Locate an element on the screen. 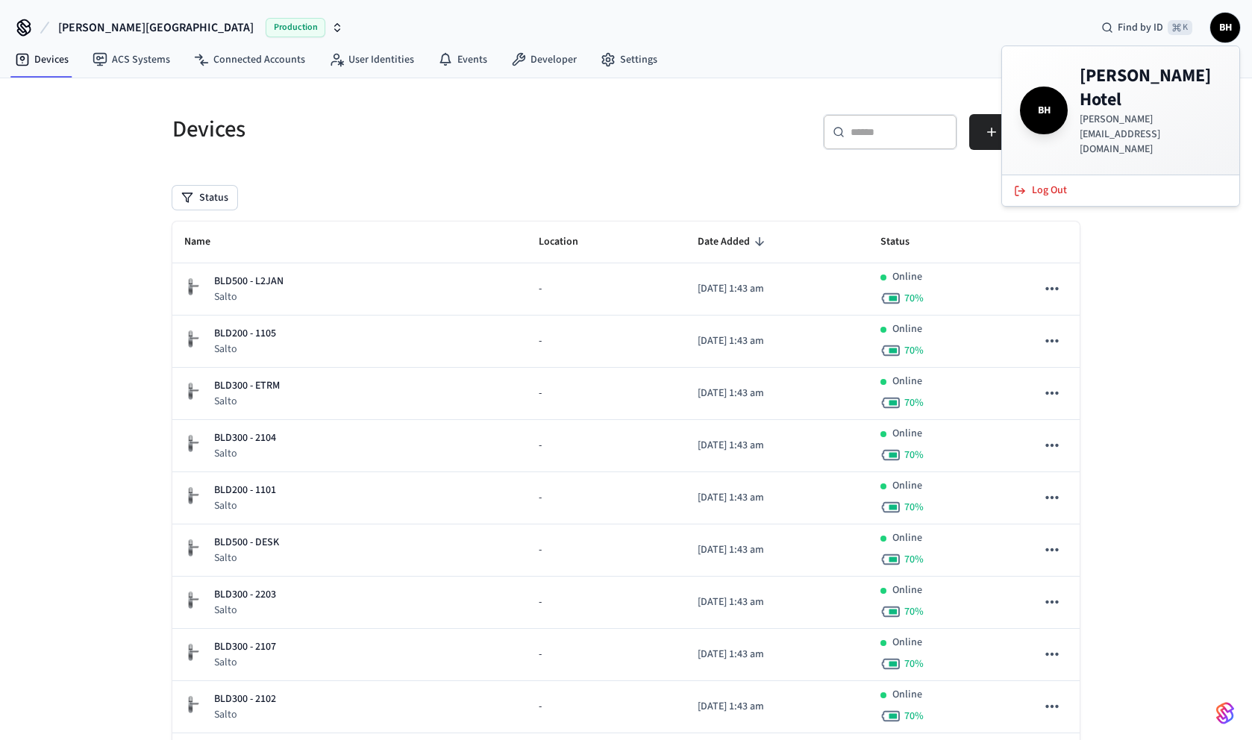 This screenshot has width=1252, height=740. p: BLD300 - 2107 is located at coordinates (245, 647).